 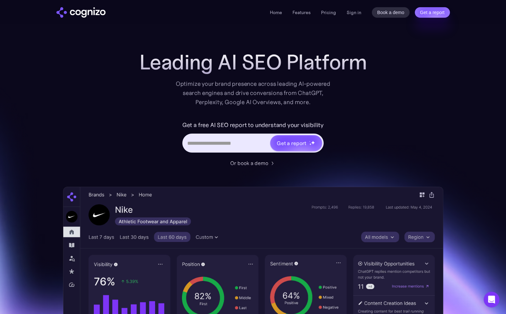 What do you see at coordinates (253, 62) in the screenshot?
I see `h1: Leading AI SEO Platform` at bounding box center [253, 62].